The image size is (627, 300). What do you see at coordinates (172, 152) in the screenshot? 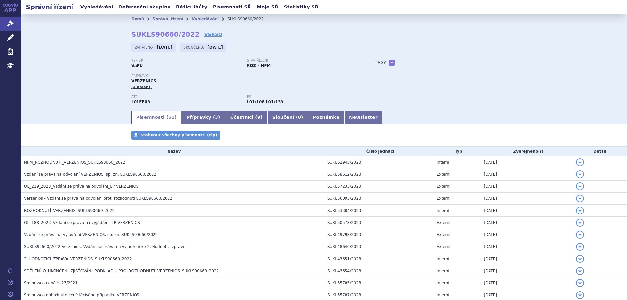
I see `th: Název` at bounding box center [172, 152].